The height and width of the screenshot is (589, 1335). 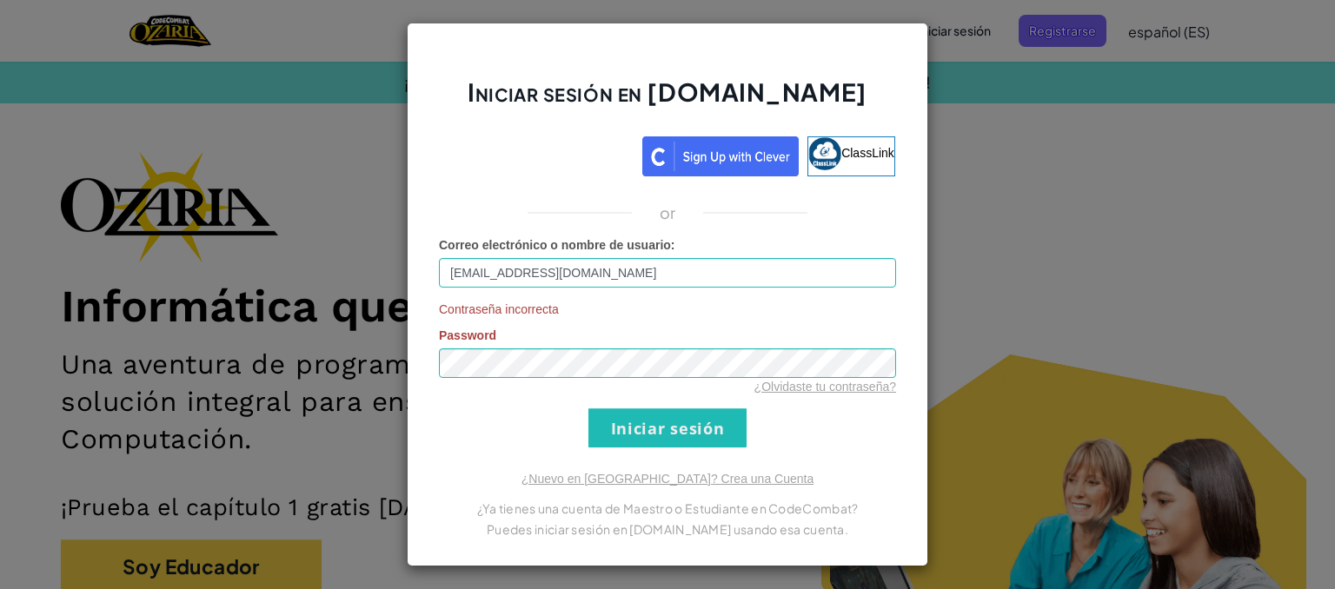 What do you see at coordinates (468, 335) in the screenshot?
I see `span: Password` at bounding box center [468, 335].